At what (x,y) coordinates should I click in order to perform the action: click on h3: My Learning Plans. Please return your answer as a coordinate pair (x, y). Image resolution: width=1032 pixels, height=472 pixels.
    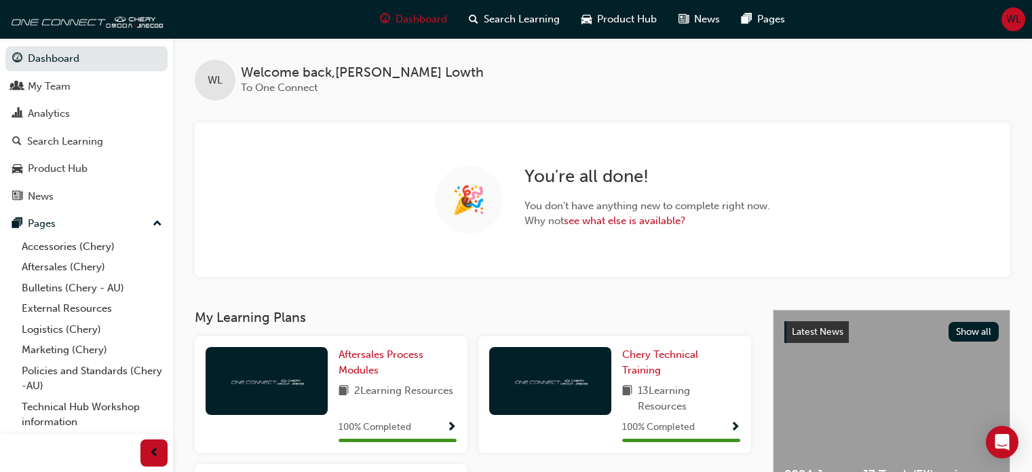
    Looking at the image, I should click on (473, 317).